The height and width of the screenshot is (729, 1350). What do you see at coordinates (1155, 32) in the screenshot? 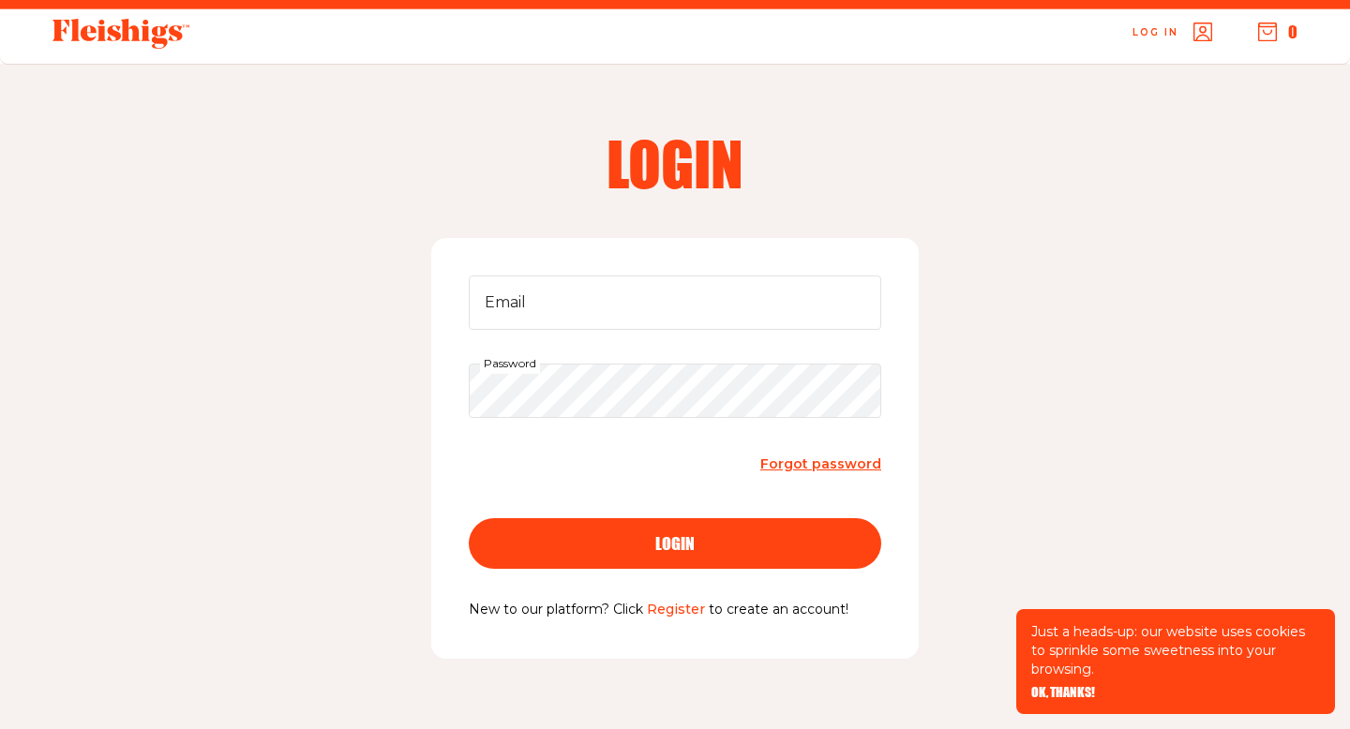
I see `span: Log in` at bounding box center [1155, 32].